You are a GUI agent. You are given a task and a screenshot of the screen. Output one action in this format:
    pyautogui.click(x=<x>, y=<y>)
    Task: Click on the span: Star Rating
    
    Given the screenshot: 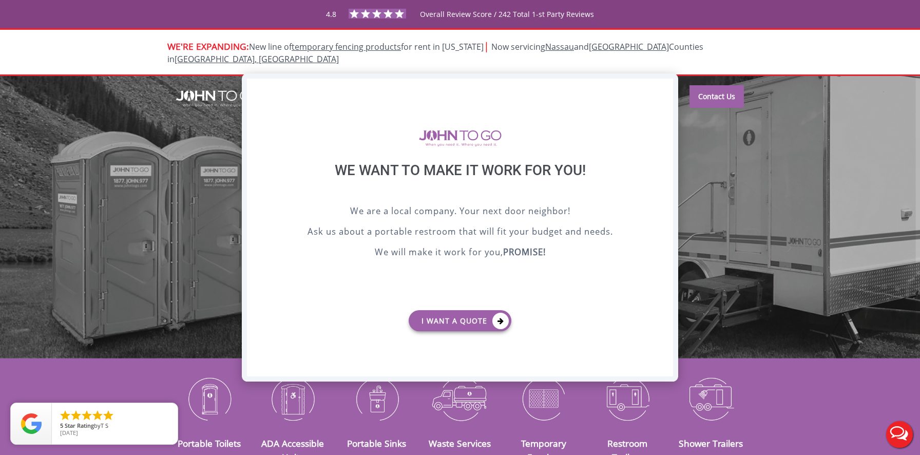 What is the action you would take?
    pyautogui.click(x=79, y=425)
    